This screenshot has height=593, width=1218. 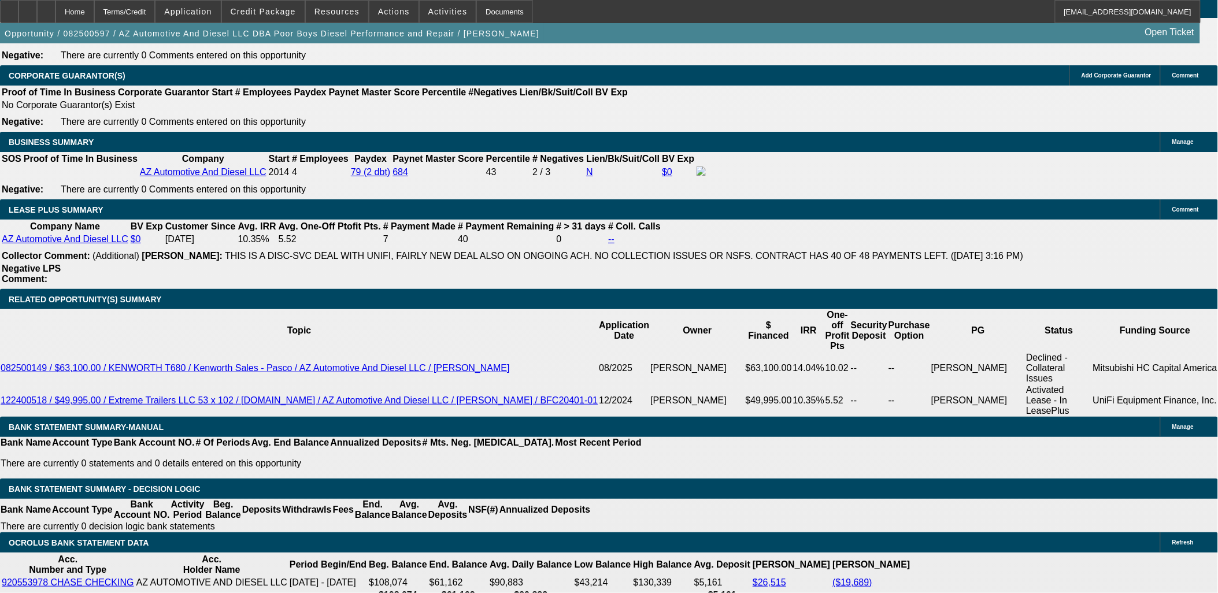 What do you see at coordinates (769, 331) in the screenshot?
I see `th: $ Financed` at bounding box center [769, 331].